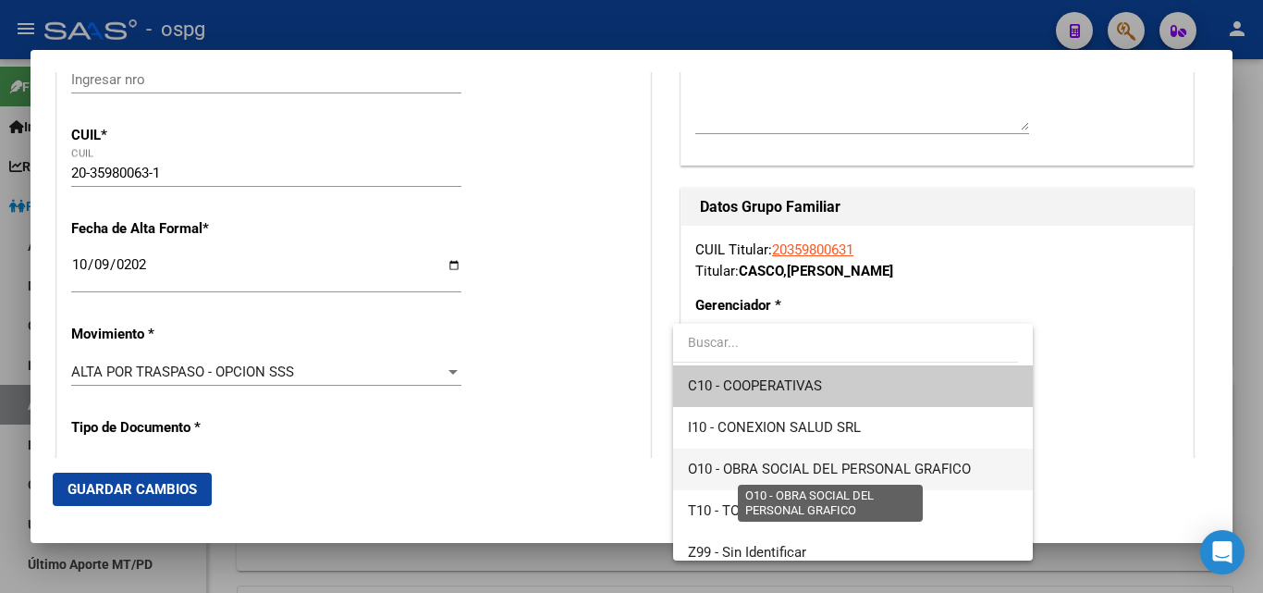  I want to click on span: O10 - OBRA SOCIAL DEL PERSONAL GRAFICO, so click(830, 469).